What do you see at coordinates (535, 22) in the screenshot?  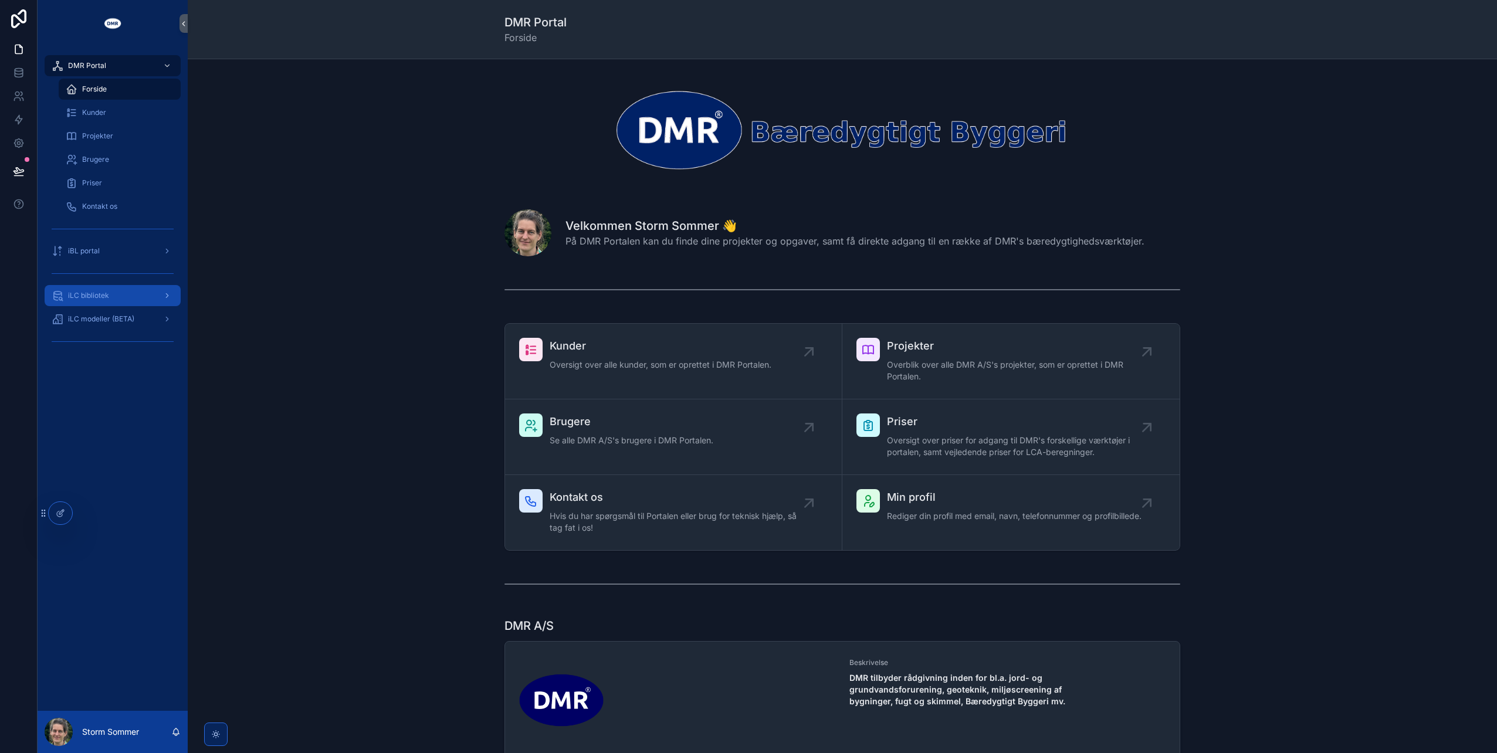 I see `h1: DMR Portal` at bounding box center [535, 22].